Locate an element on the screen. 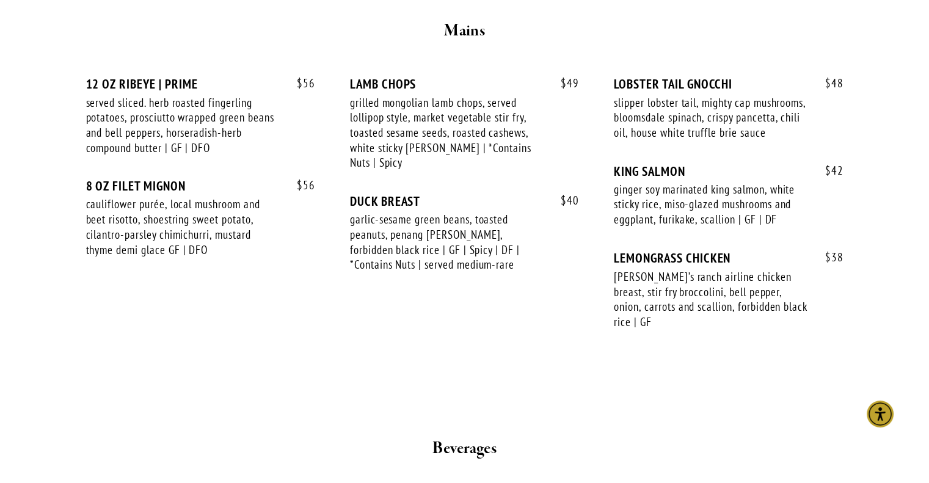 The width and height of the screenshot is (929, 483). div: served sliced. herb roasted fingerling potatoes, prosciutto wrapped green beans and bell peppers,... is located at coordinates (183, 125).